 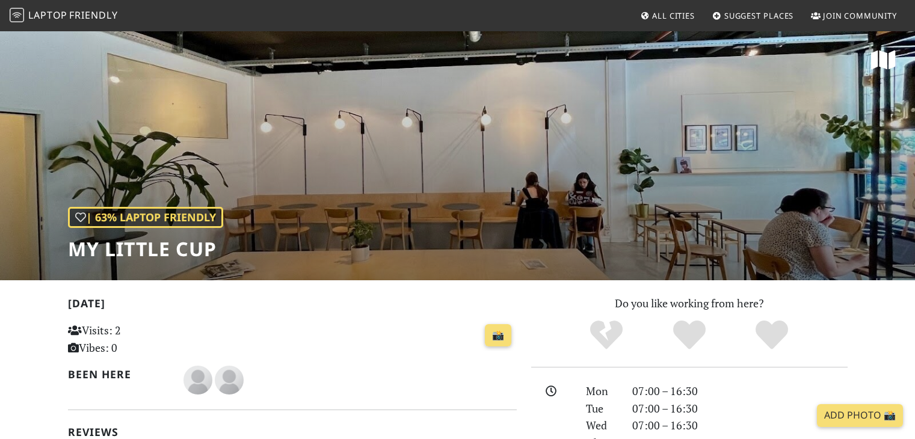 I want to click on span: Gent Rifié, so click(x=229, y=379).